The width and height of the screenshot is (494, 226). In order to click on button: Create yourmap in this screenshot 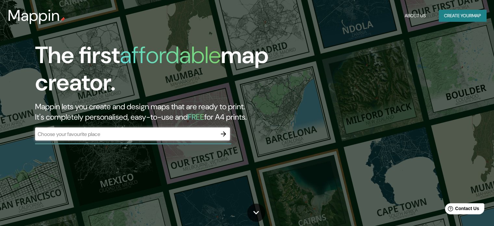, I will do `click(463, 16)`.